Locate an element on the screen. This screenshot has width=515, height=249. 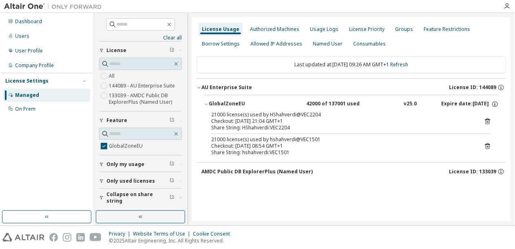
span: License ID: 133039 is located at coordinates (472, 172).